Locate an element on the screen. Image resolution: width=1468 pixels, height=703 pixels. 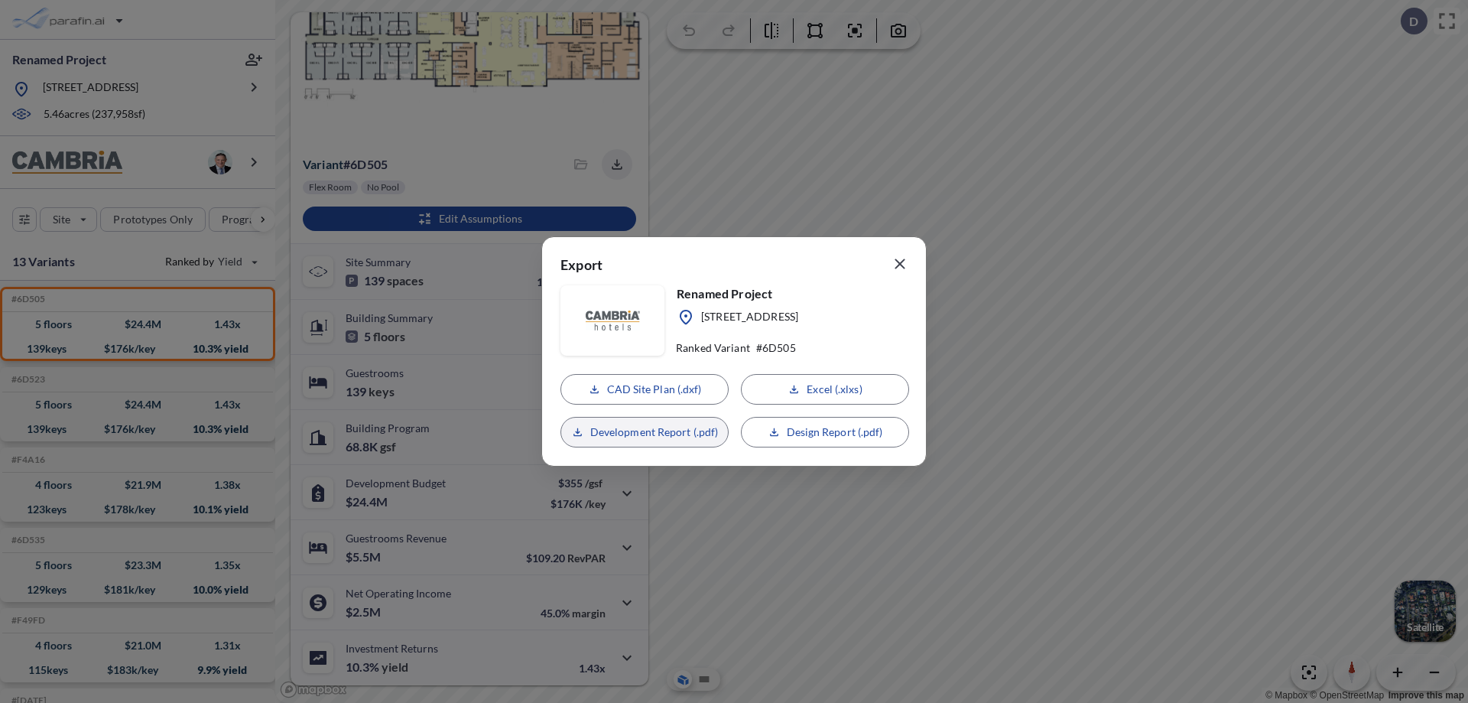
button: CAD Site Plan (.dxf) is located at coordinates (645, 389).